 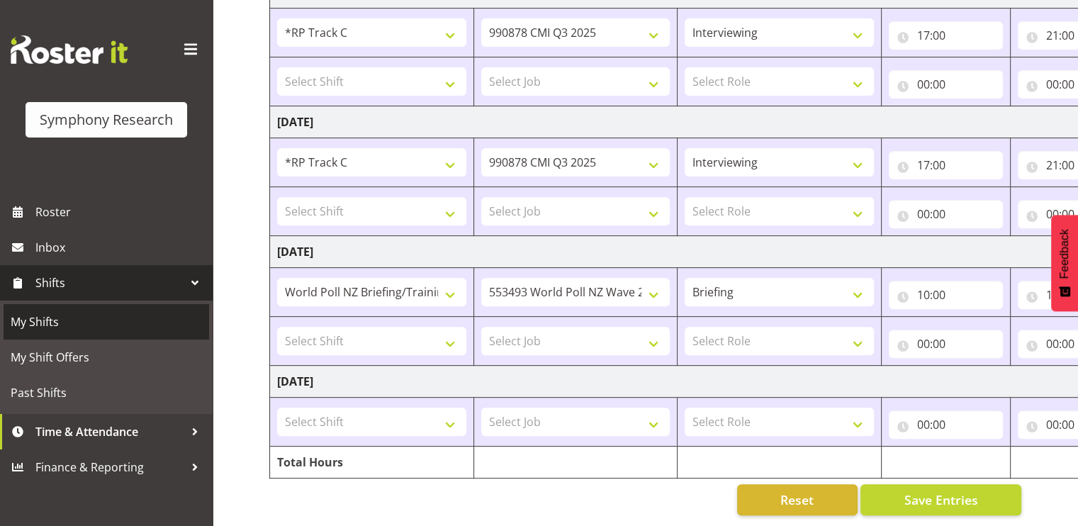 What do you see at coordinates (106, 322) in the screenshot?
I see `span: My Shifts` at bounding box center [106, 322].